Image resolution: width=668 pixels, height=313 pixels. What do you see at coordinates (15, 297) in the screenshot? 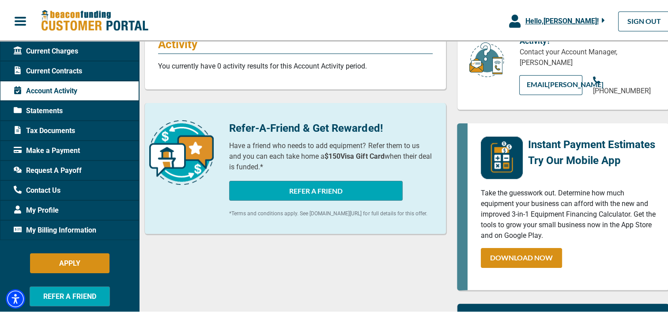
I see `div: Accessibility Menu` at bounding box center [15, 297].